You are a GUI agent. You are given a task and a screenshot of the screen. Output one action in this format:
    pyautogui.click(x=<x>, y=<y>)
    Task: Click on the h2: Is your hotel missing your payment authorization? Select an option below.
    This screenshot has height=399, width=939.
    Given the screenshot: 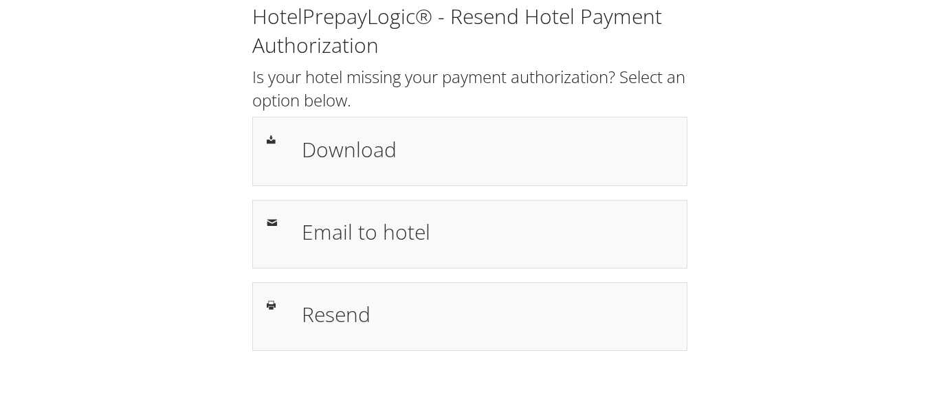 What is the action you would take?
    pyautogui.click(x=469, y=88)
    